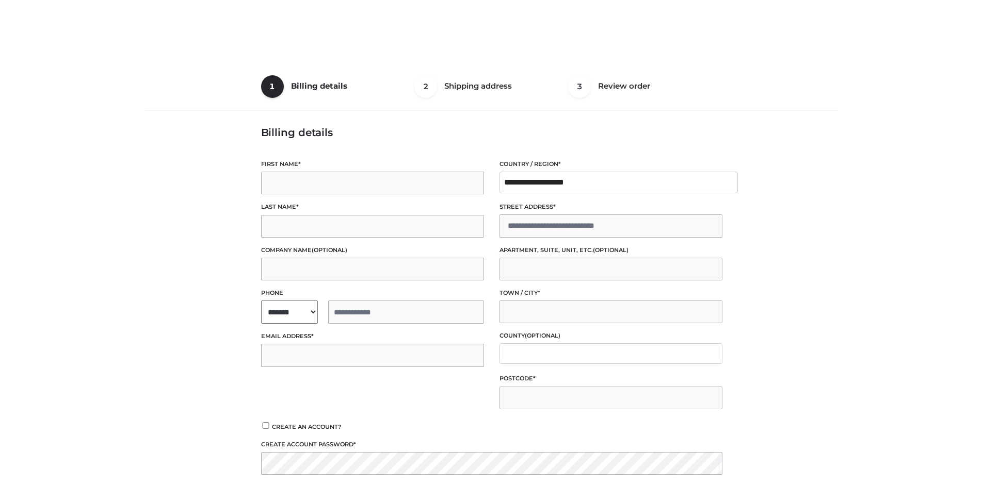  I want to click on label: Street address, so click(611, 207).